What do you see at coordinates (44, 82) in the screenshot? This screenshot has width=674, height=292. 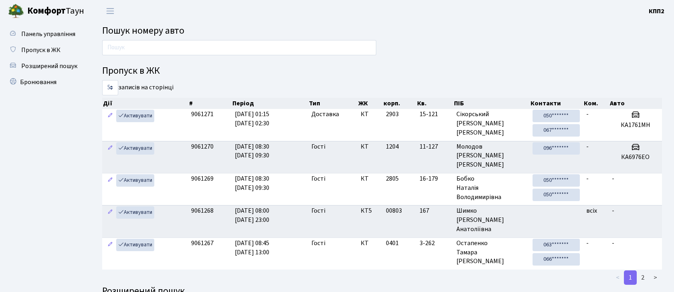 I see `a: Бронювання` at bounding box center [44, 82].